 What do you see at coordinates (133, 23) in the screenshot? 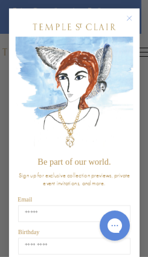
I see `button: Close dialog` at bounding box center [133, 23].